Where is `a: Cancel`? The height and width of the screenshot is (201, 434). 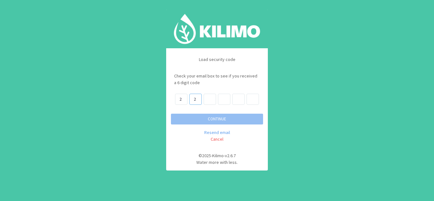
a: Cancel is located at coordinates (217, 139).